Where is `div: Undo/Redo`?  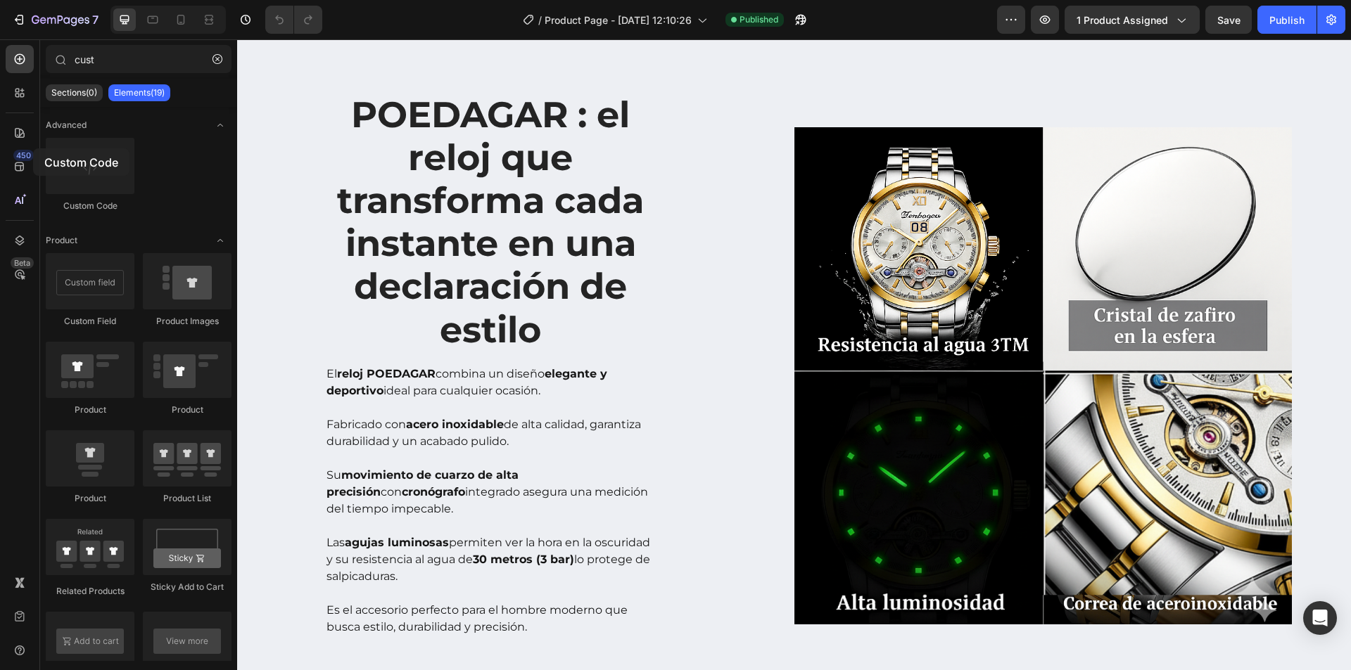
div: Undo/Redo is located at coordinates (293, 20).